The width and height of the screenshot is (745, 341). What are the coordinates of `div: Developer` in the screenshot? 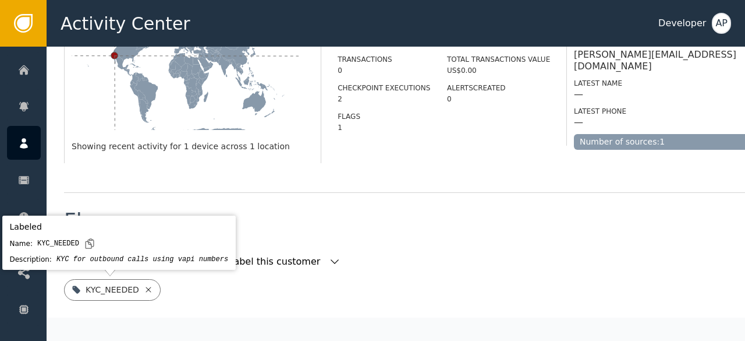 It's located at (682, 23).